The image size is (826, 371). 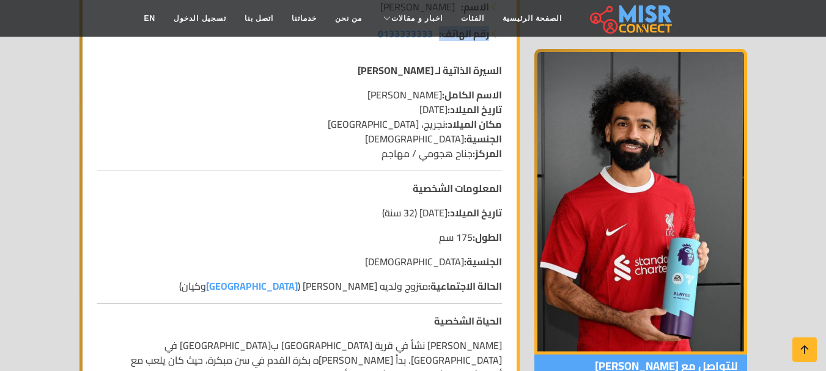 What do you see at coordinates (532, 18) in the screenshot?
I see `a: الصفحة الرئيسية` at bounding box center [532, 18].